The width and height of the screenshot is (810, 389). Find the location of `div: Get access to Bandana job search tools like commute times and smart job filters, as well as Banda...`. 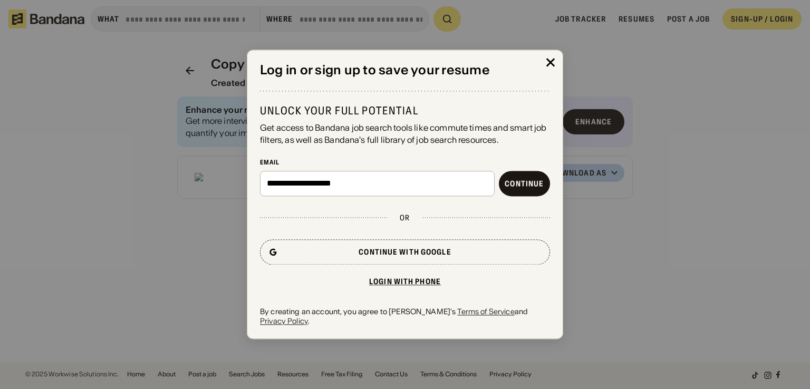

div: Get access to Bandana job search tools like commute times and smart job filters, as well as Banda... is located at coordinates (405, 134).